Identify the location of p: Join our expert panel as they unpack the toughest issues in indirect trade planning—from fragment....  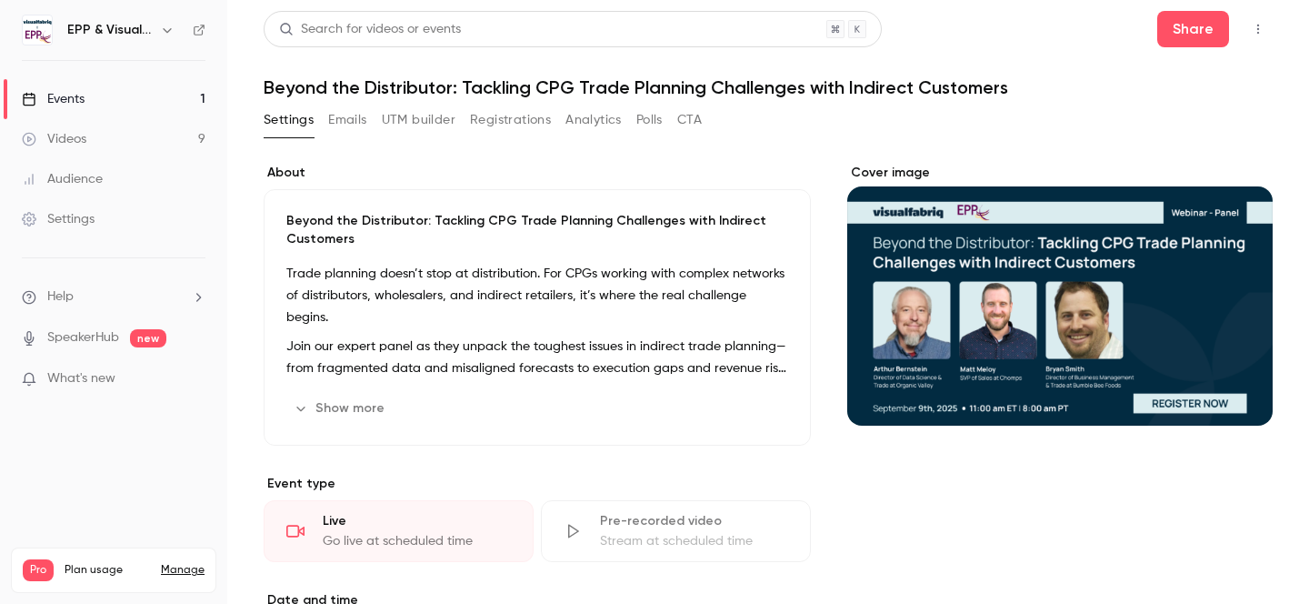
(537, 357).